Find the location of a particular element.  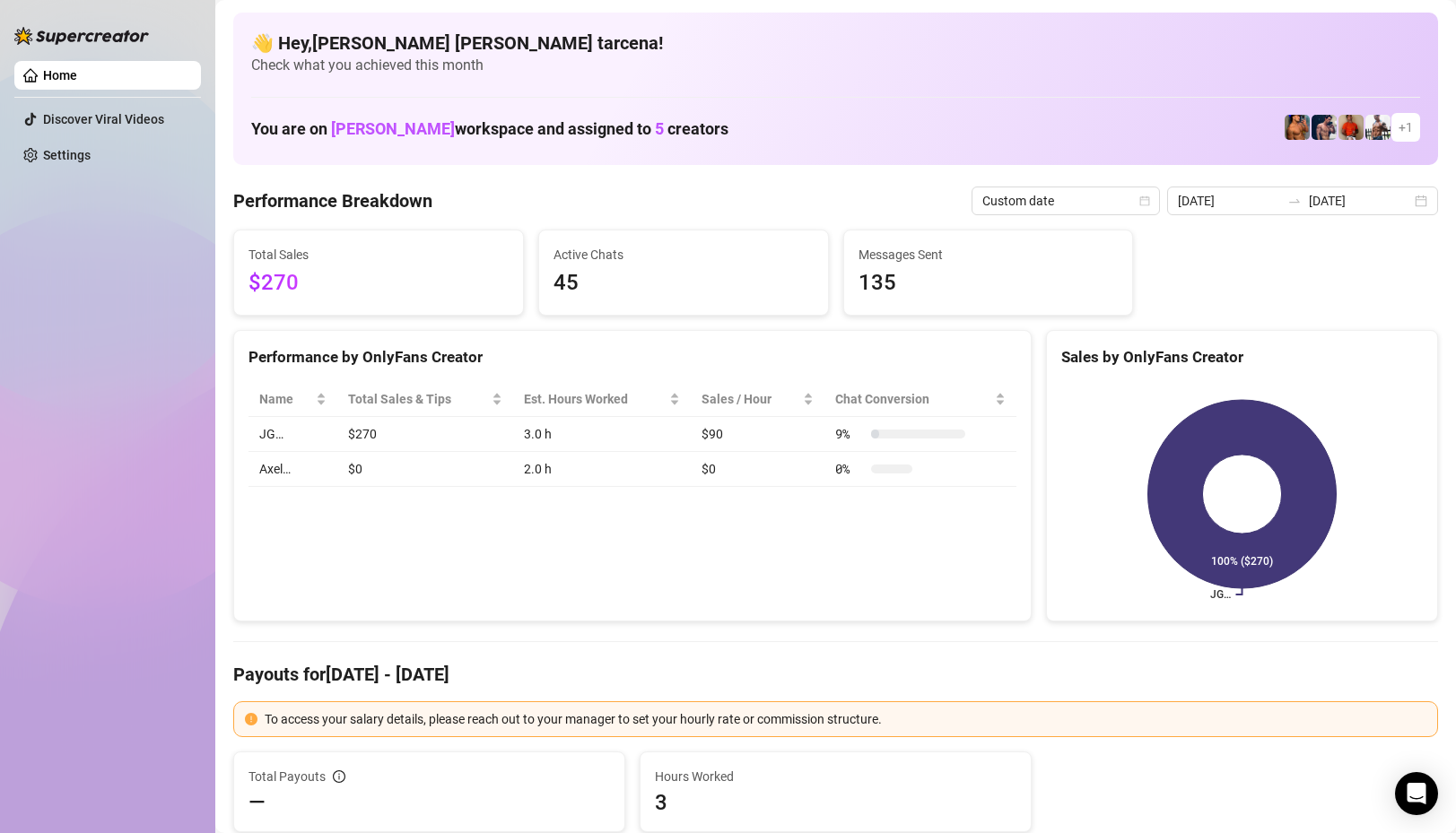

span: Chat Conversion is located at coordinates (913, 399).